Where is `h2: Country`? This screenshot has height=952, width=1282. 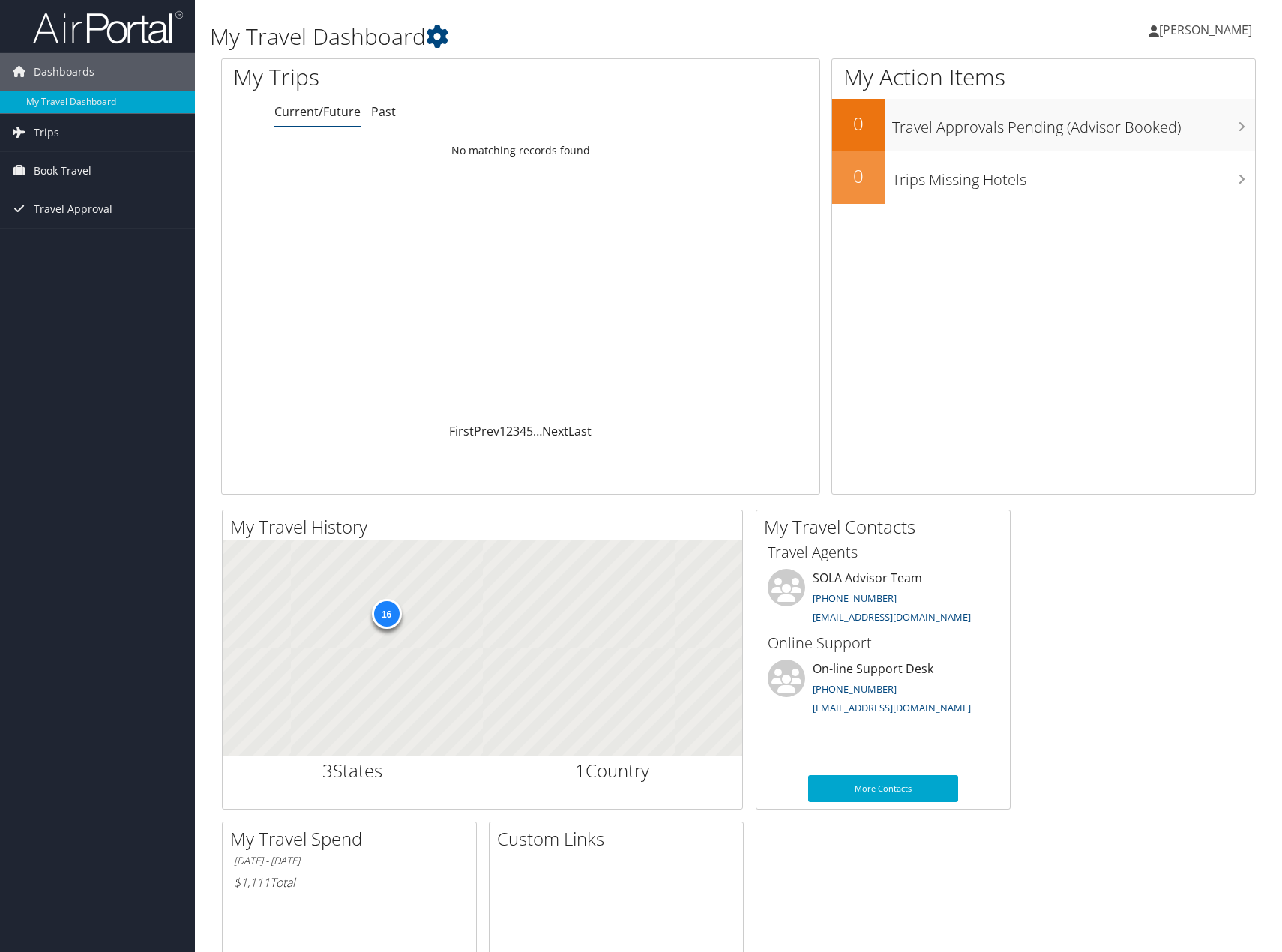
h2: Country is located at coordinates (612, 770).